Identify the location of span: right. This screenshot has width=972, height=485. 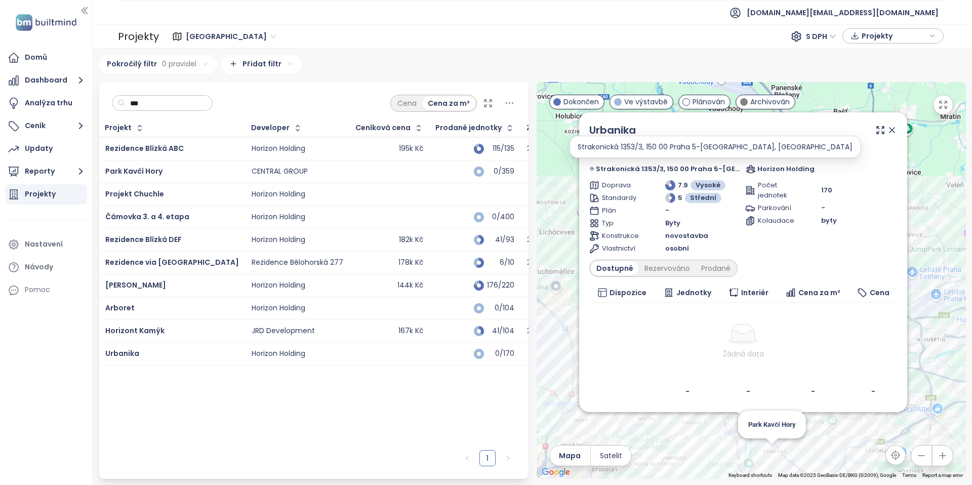
(508, 458).